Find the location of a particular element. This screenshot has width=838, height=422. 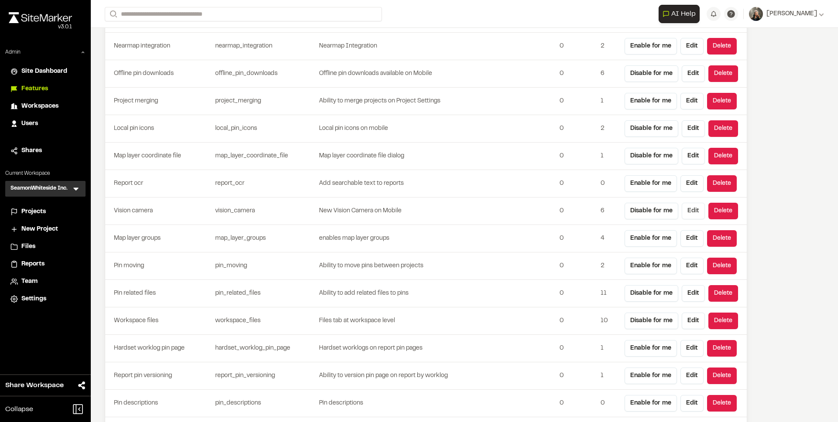

td: pin_descriptions is located at coordinates (265, 404).